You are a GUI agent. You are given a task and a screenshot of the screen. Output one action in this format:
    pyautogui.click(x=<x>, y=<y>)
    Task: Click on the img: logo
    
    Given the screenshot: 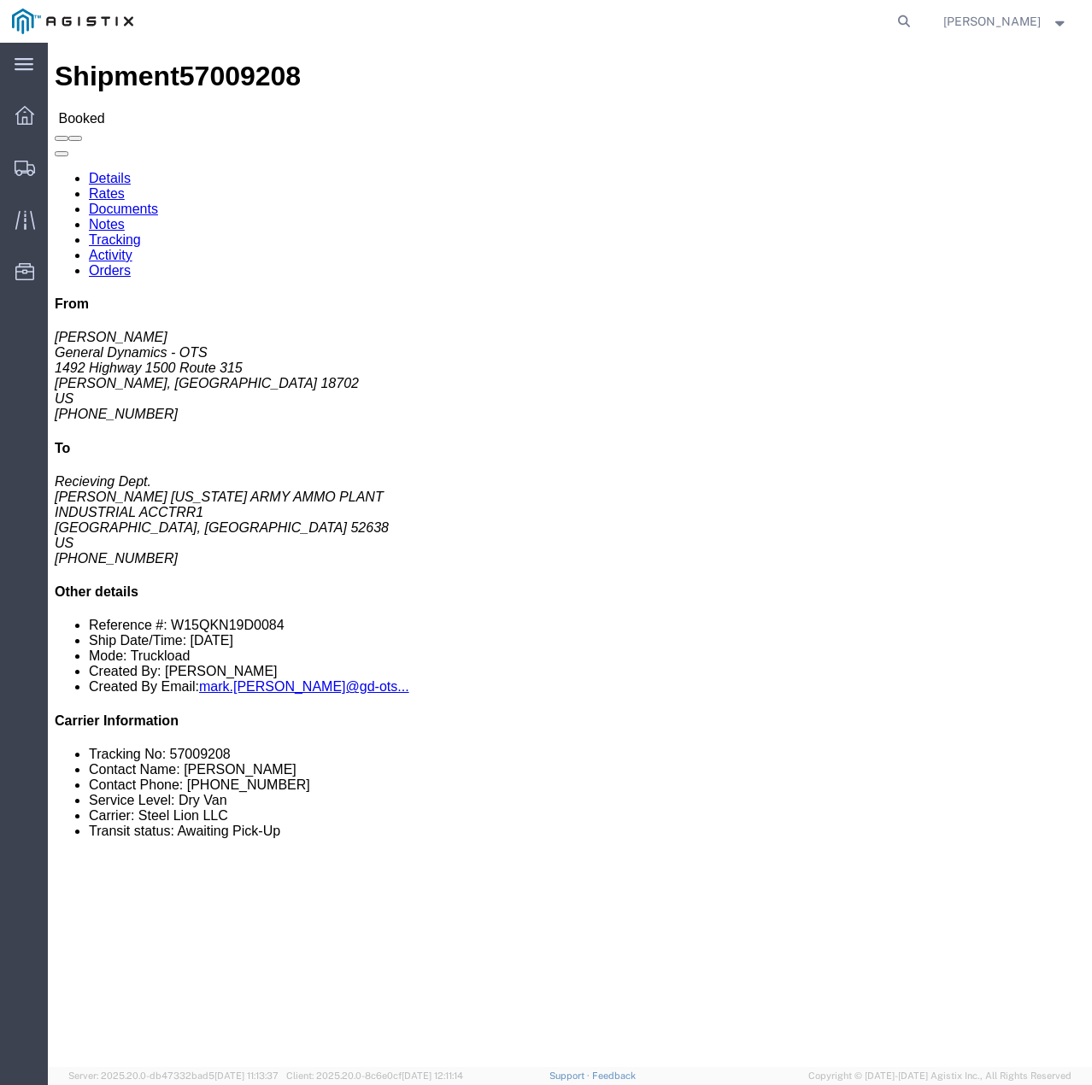 What is the action you would take?
    pyautogui.click(x=73, y=21)
    